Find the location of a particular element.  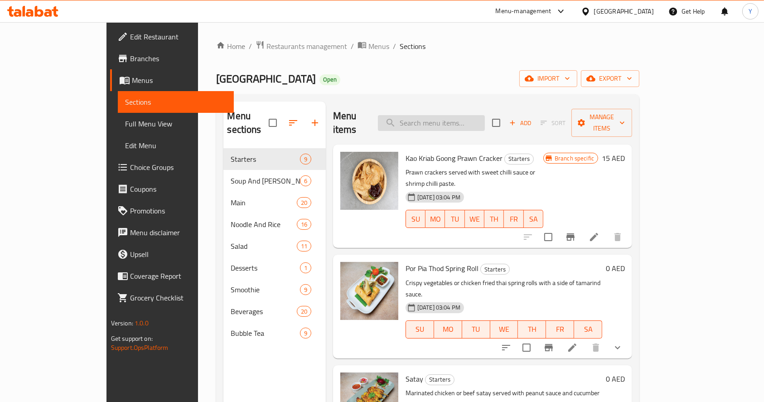

span: Get support on: is located at coordinates (132, 339).